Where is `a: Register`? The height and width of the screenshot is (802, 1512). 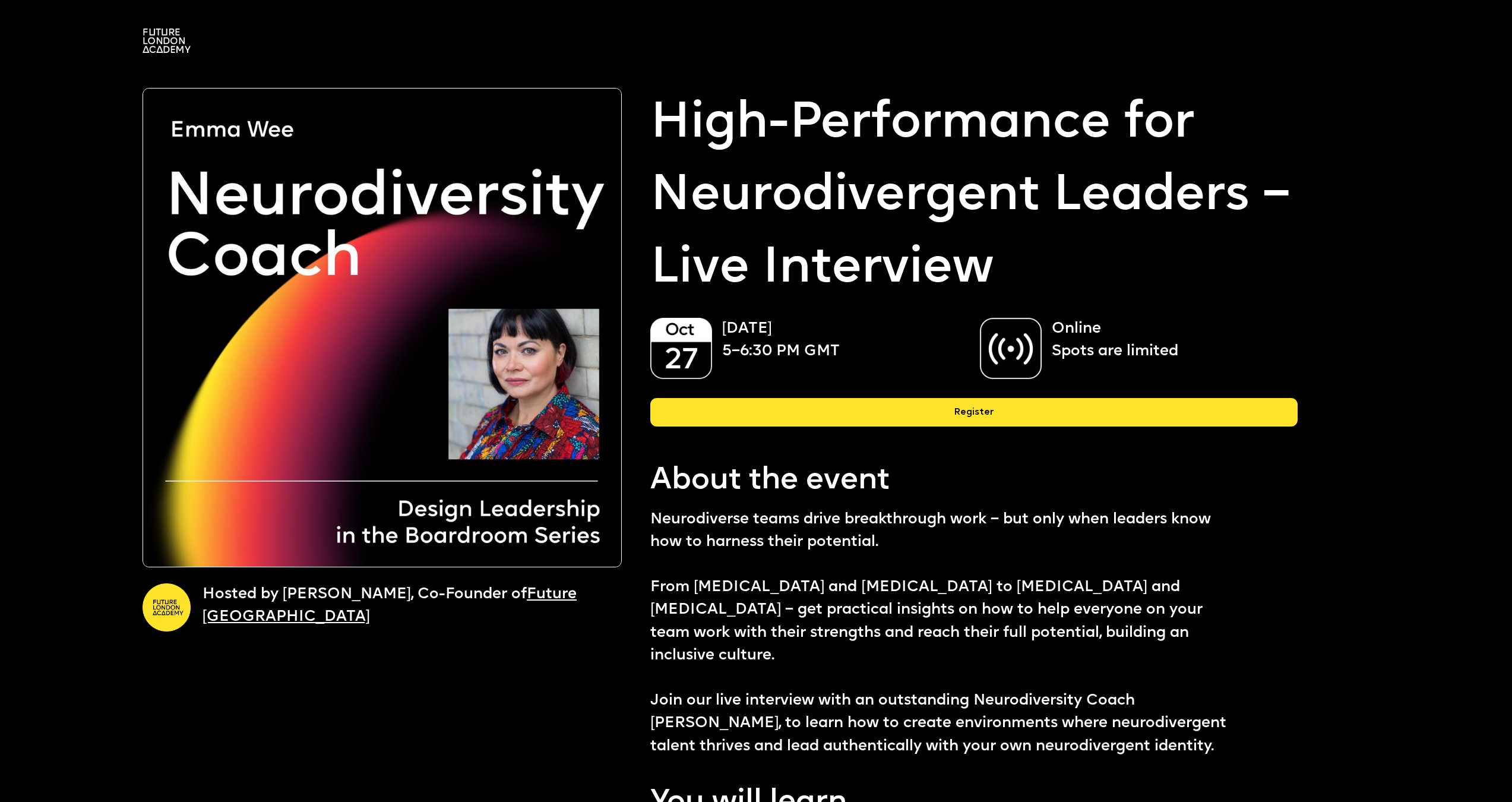 a: Register is located at coordinates (974, 417).